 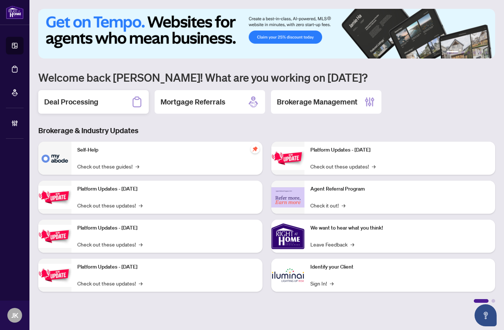 What do you see at coordinates (167, 150) in the screenshot?
I see `p: Self-Help` at bounding box center [167, 150].